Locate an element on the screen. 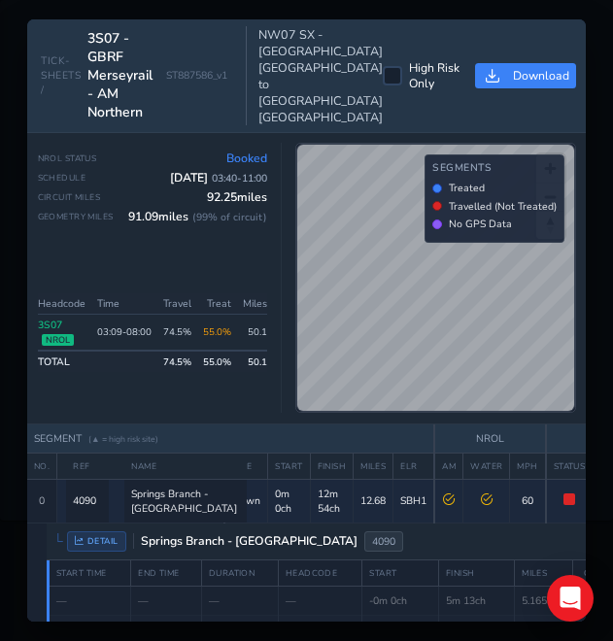 The height and width of the screenshot is (641, 613). td: TOTAL is located at coordinates (64, 361).